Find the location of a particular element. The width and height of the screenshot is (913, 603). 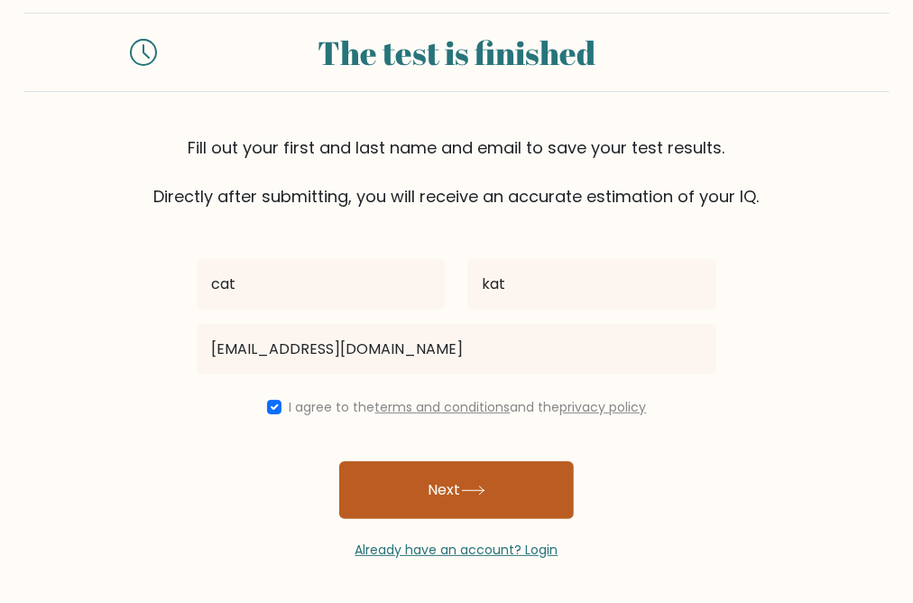

button: Next is located at coordinates (457, 490).